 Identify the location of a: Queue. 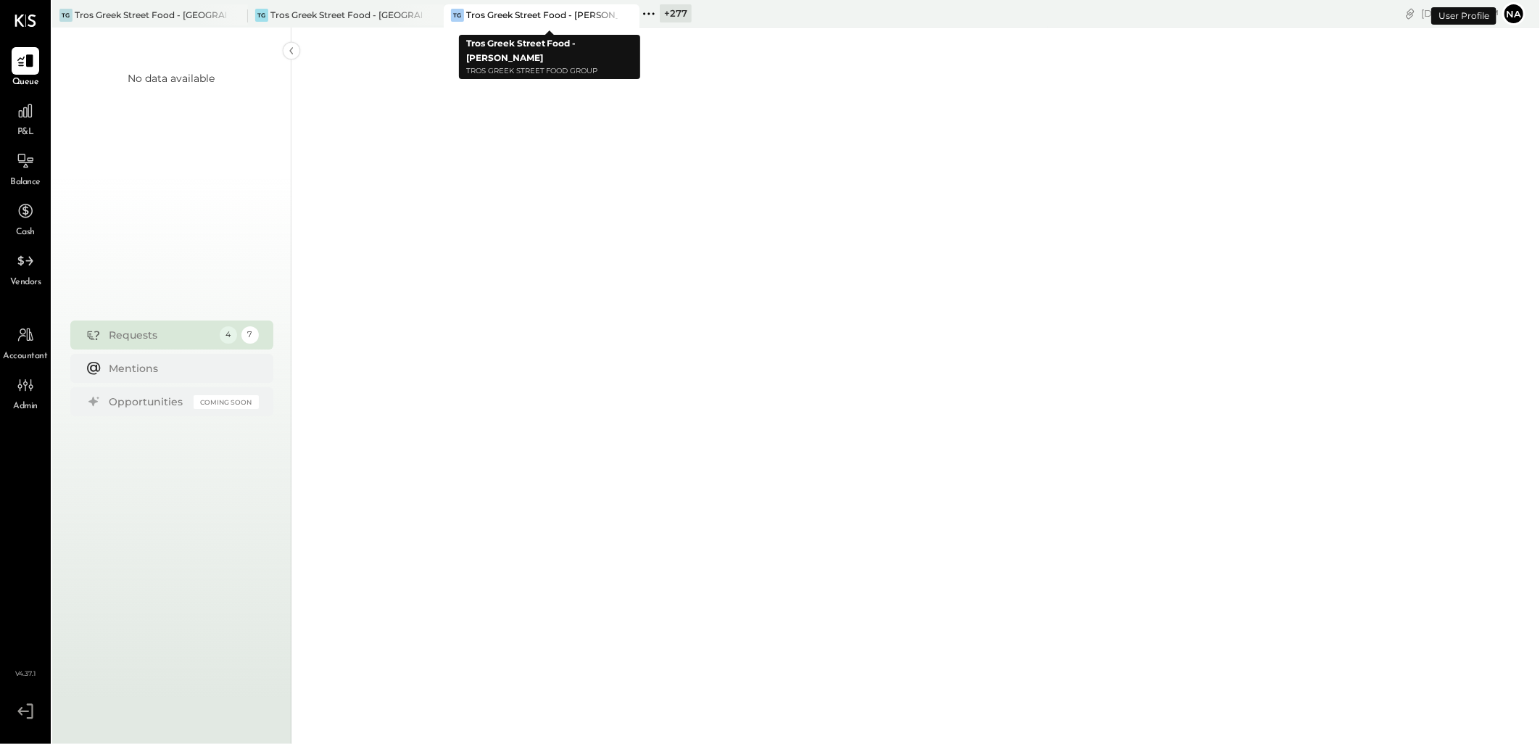
(25, 68).